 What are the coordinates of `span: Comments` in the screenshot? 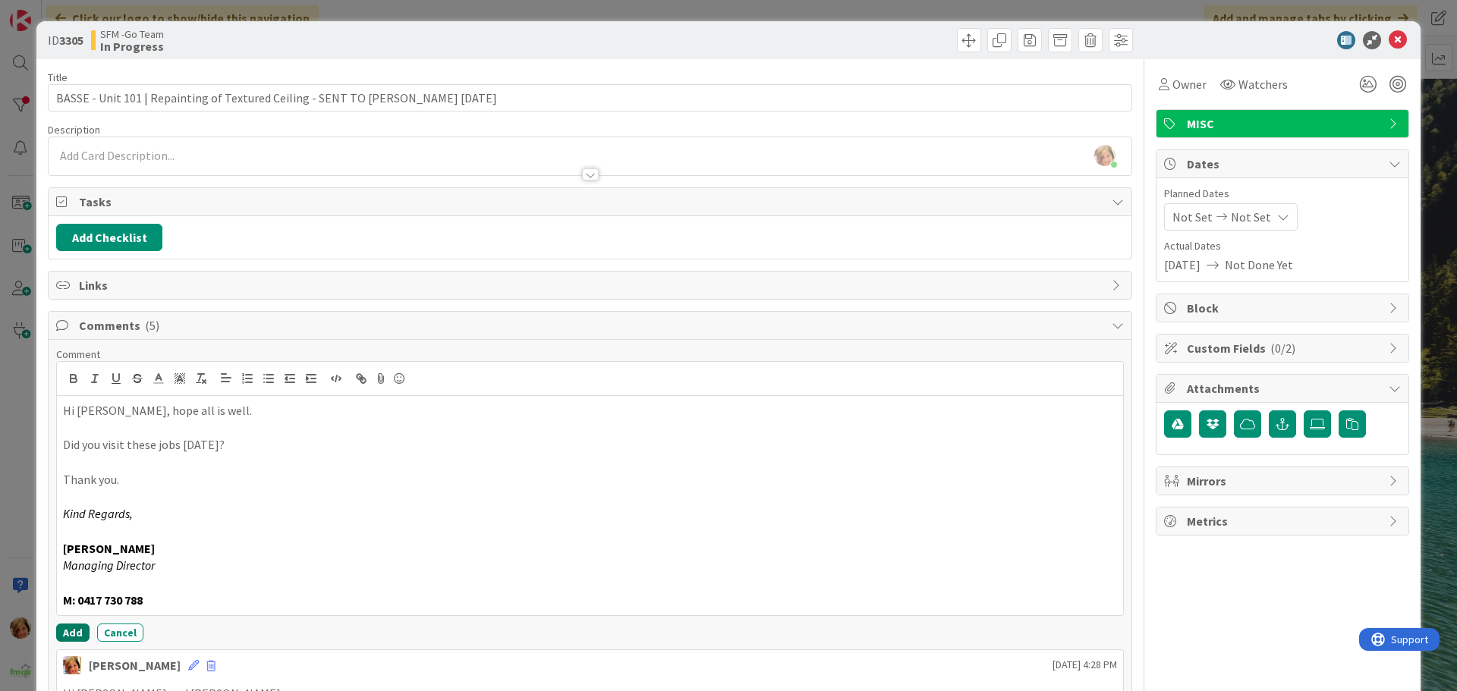 It's located at (591, 326).